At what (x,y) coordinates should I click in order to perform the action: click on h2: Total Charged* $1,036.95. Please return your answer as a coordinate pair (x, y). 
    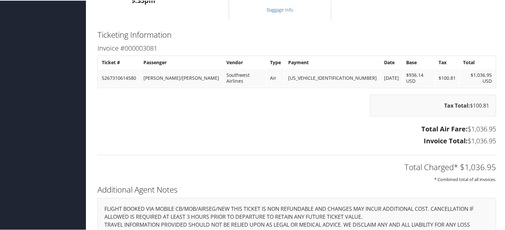
    Looking at the image, I should click on (297, 166).